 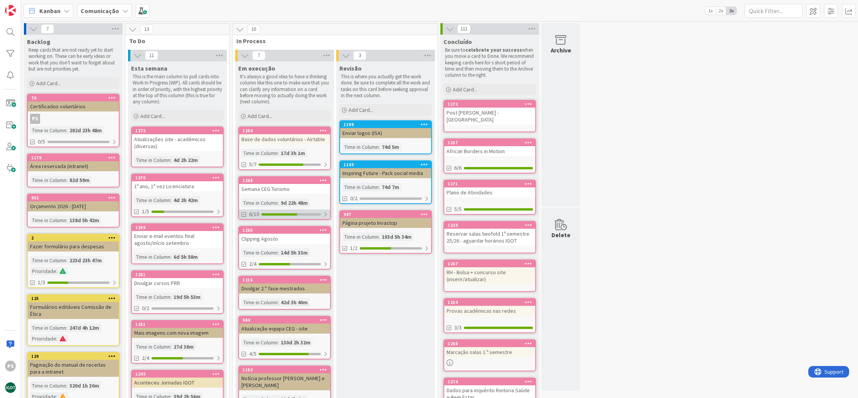 What do you see at coordinates (295, 342) in the screenshot?
I see `div: 130d 2h 32m` at bounding box center [295, 342].